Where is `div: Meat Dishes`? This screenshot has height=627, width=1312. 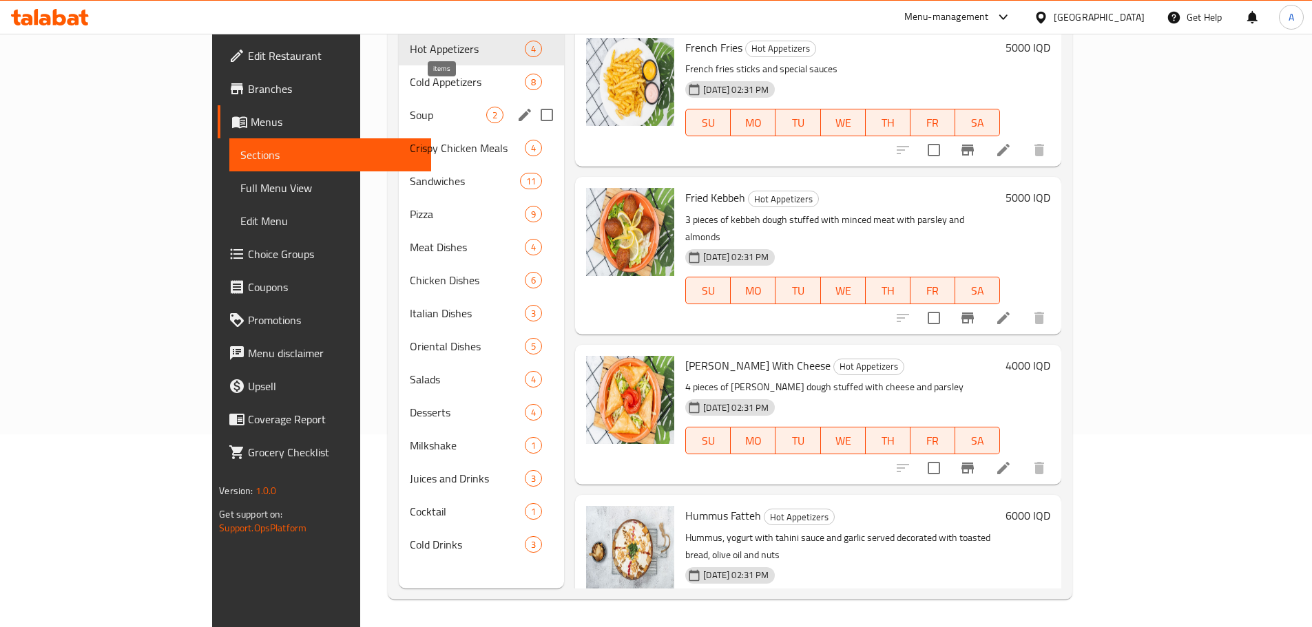 div: Meat Dishes is located at coordinates (467, 247).